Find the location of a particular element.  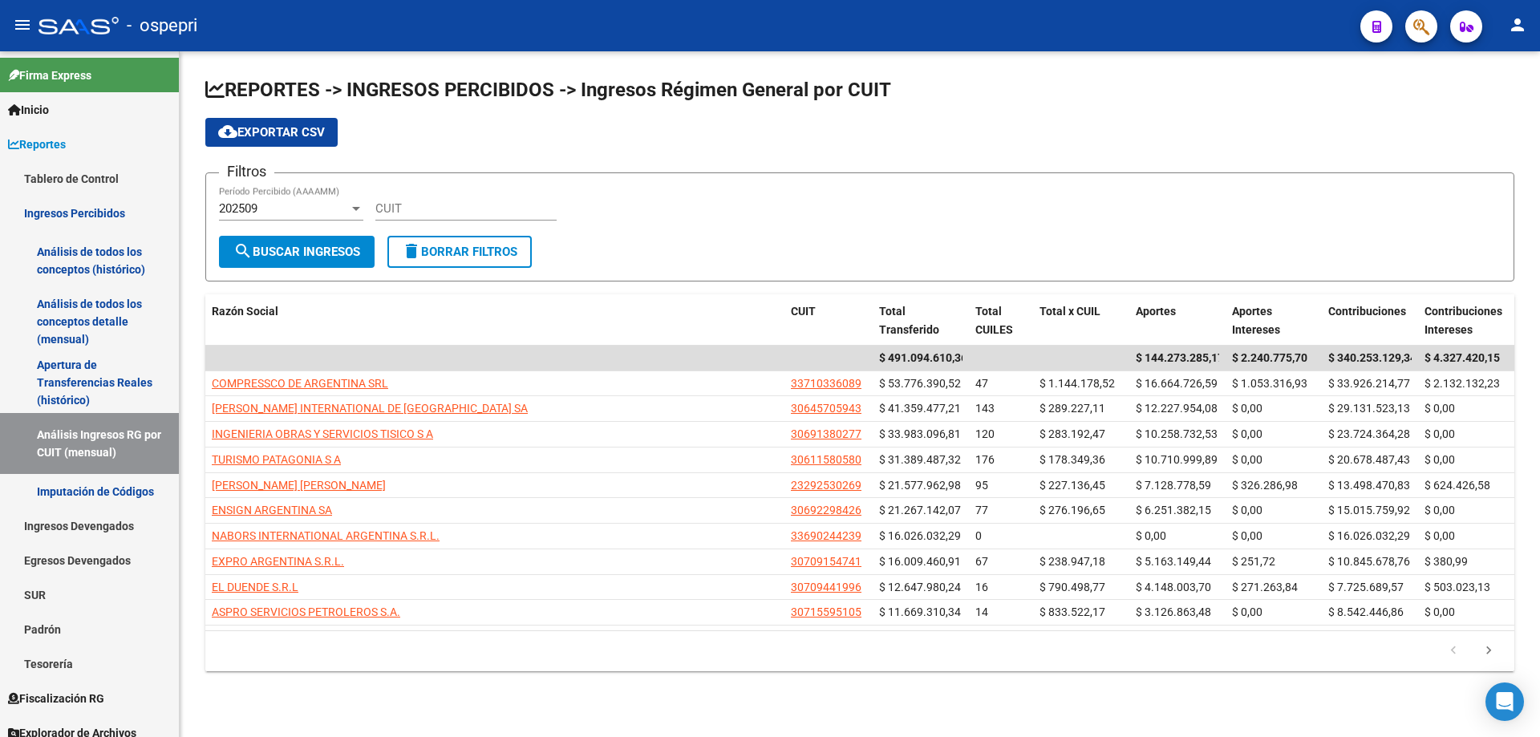

span: $ 10.710.999,89 is located at coordinates (1176, 459).